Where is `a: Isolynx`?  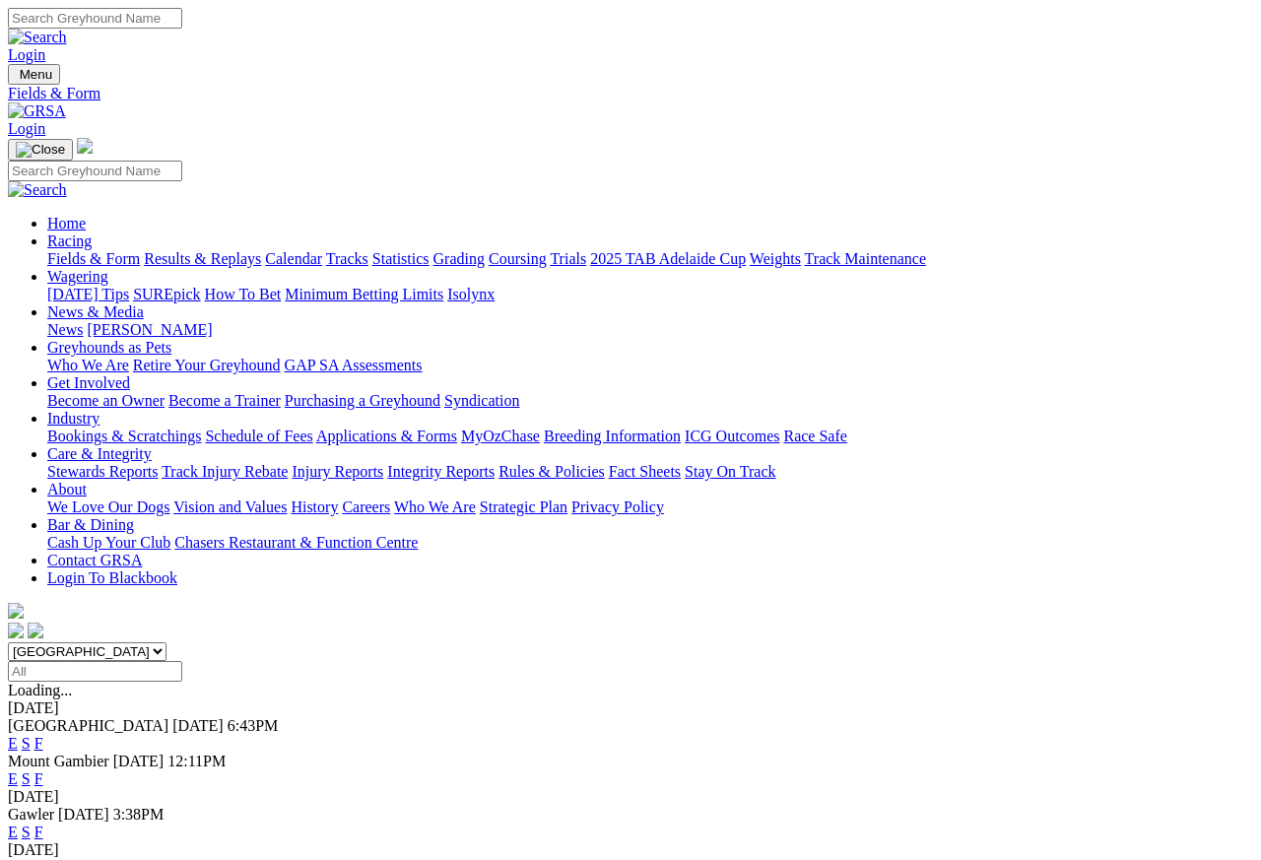
a: Isolynx is located at coordinates (471, 294).